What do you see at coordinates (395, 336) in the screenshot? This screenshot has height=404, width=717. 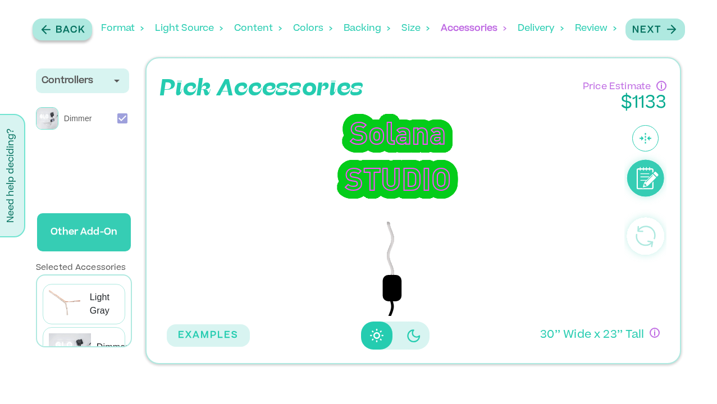 I see `div: Disabled elevation buttons` at bounding box center [395, 336].